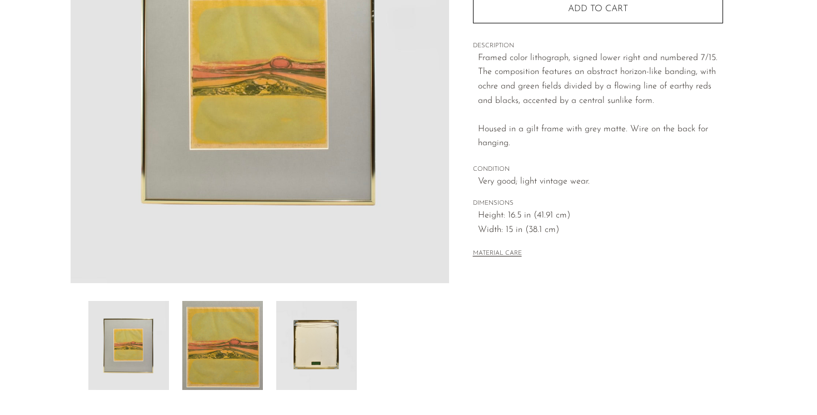 The width and height of the screenshot is (817, 415). Describe the element at coordinates (598, 46) in the screenshot. I see `span: DESCRIPTION` at that location.